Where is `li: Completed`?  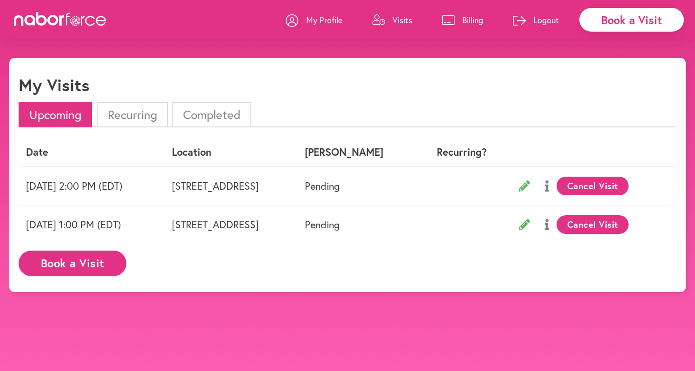
li: Completed is located at coordinates (212, 114).